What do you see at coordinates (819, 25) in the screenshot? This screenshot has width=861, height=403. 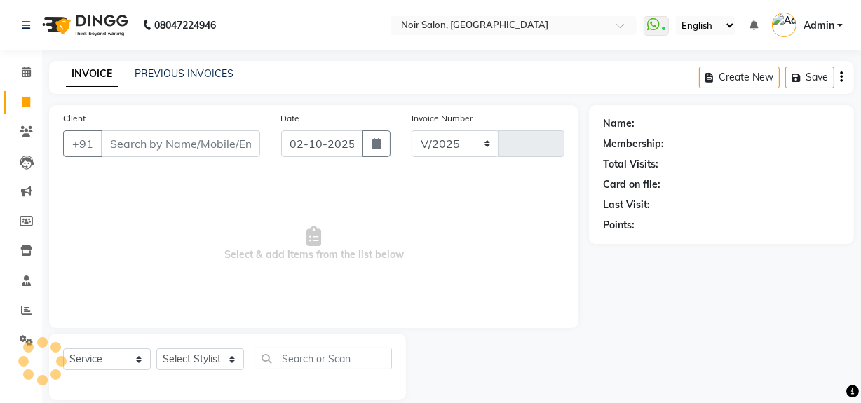 I see `span: Admin` at bounding box center [819, 25].